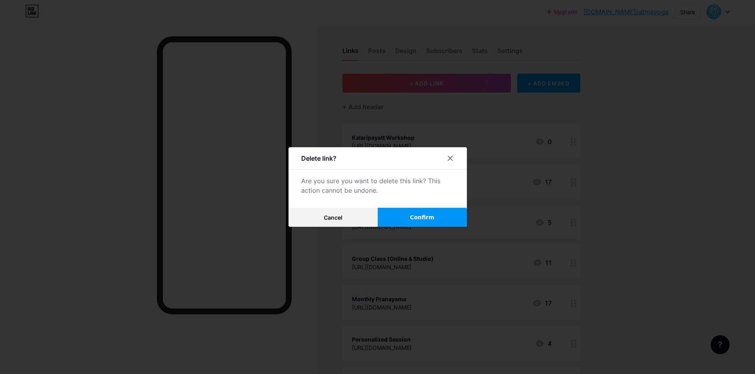 This screenshot has width=755, height=374. What do you see at coordinates (333, 218) in the screenshot?
I see `span: Cancel` at bounding box center [333, 218].